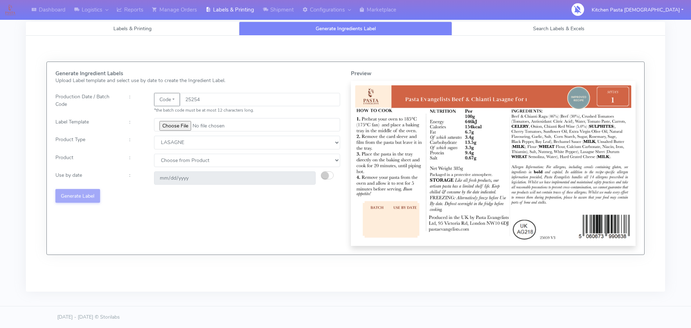 Image resolution: width=691 pixels, height=328 pixels. What do you see at coordinates (493, 163) in the screenshot?
I see `img: Label Preview` at bounding box center [493, 163].